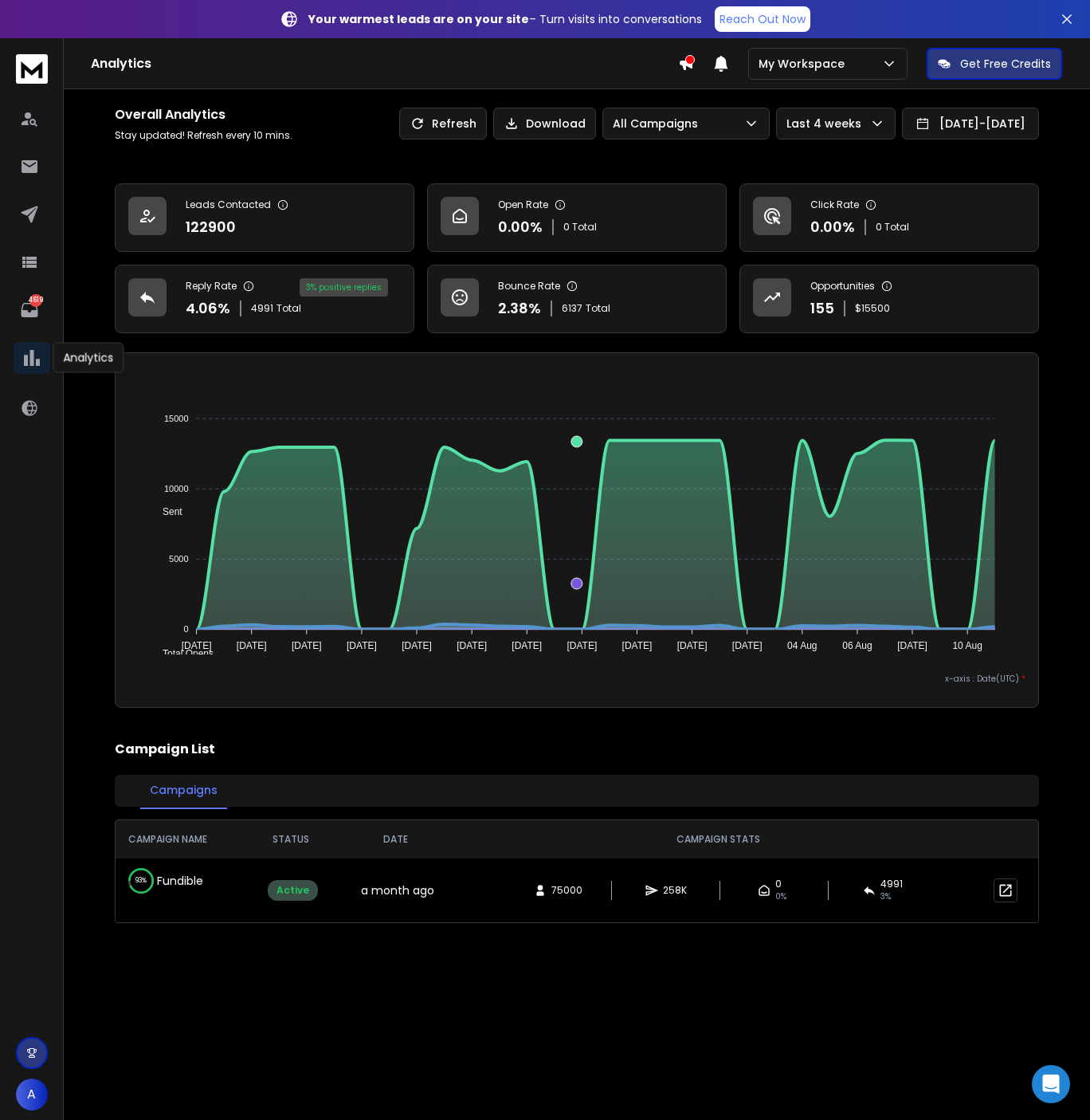 This screenshot has height=1120, width=1090. What do you see at coordinates (523, 205) in the screenshot?
I see `p: Open Rate` at bounding box center [523, 205].